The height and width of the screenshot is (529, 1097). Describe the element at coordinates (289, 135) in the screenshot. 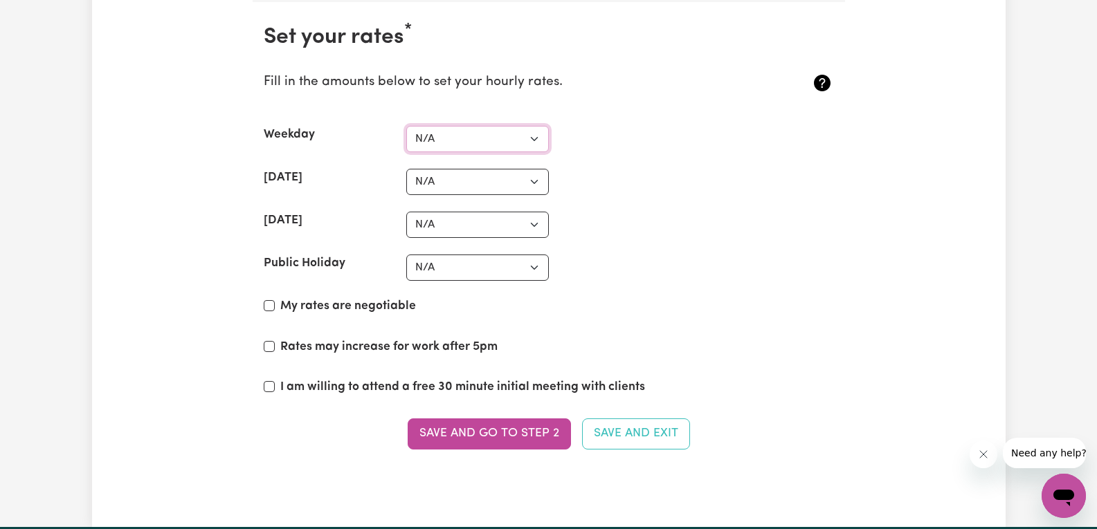

I see `label: Weekday` at that location.